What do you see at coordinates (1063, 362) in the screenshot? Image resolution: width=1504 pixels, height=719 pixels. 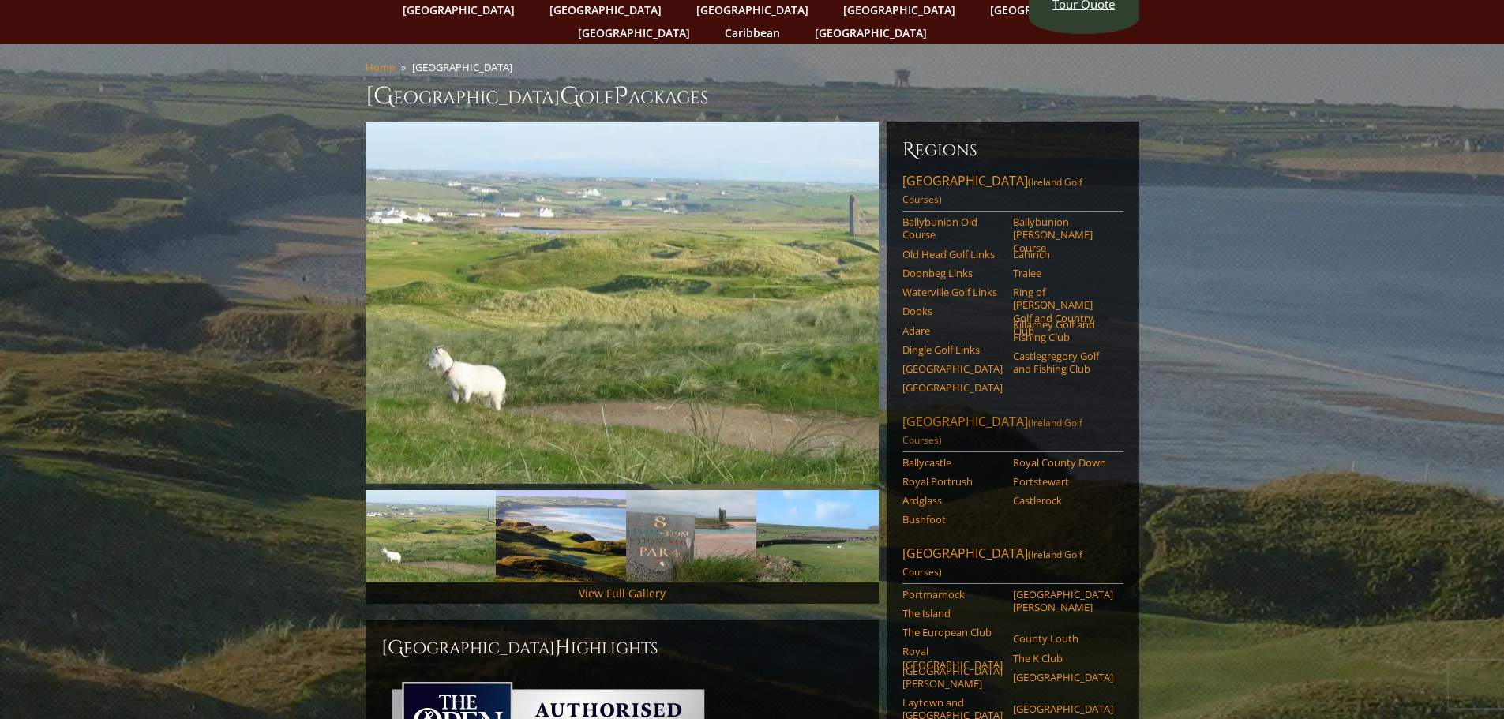 I see `a: Castlegregory Golf and Fishing Club` at bounding box center [1063, 362].